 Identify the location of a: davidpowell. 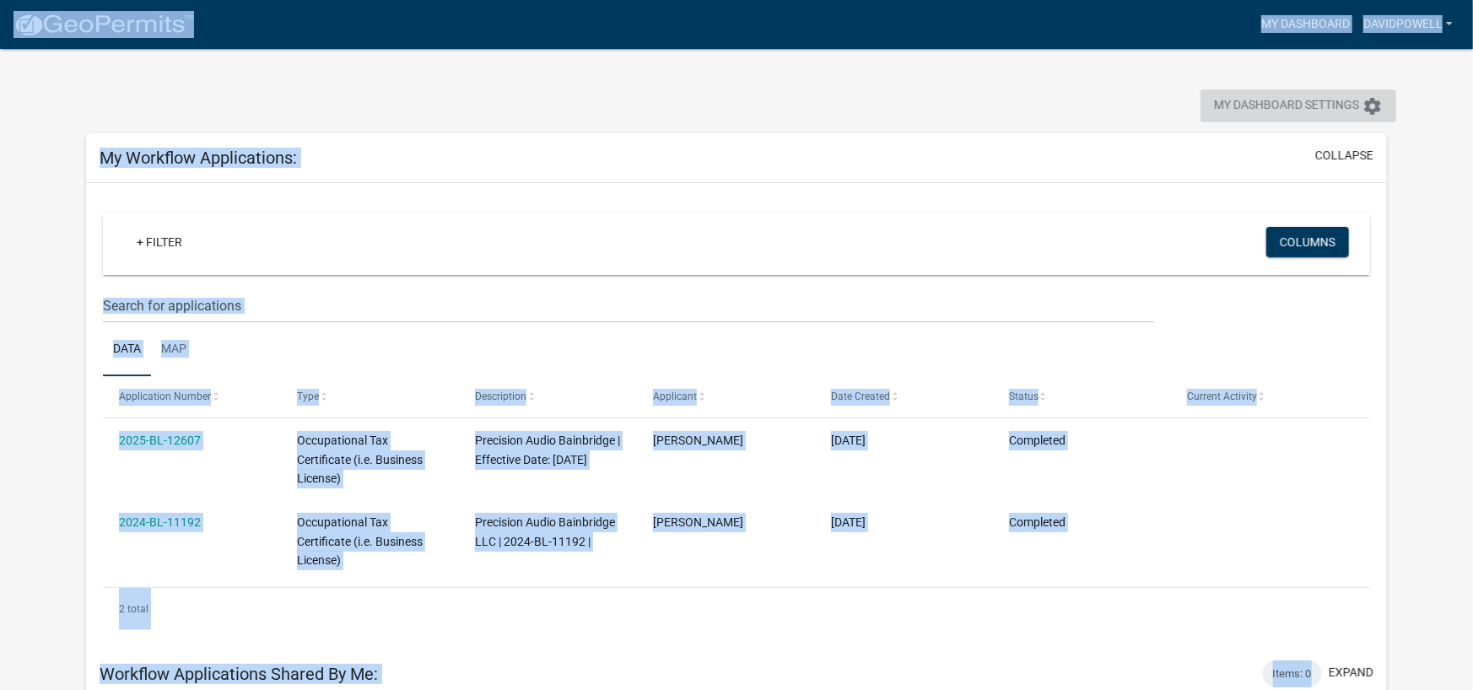
(1408, 24).